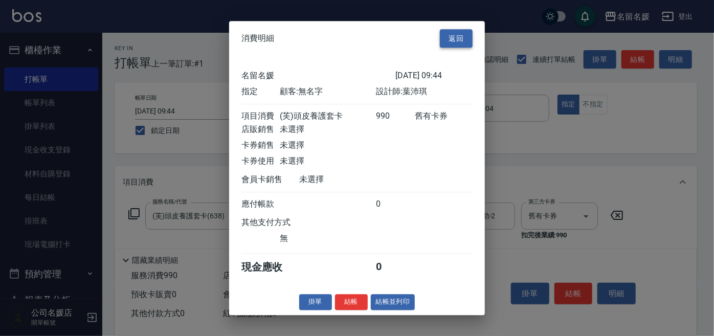  What do you see at coordinates (457, 38) in the screenshot?
I see `button: 返回` at bounding box center [457, 38].